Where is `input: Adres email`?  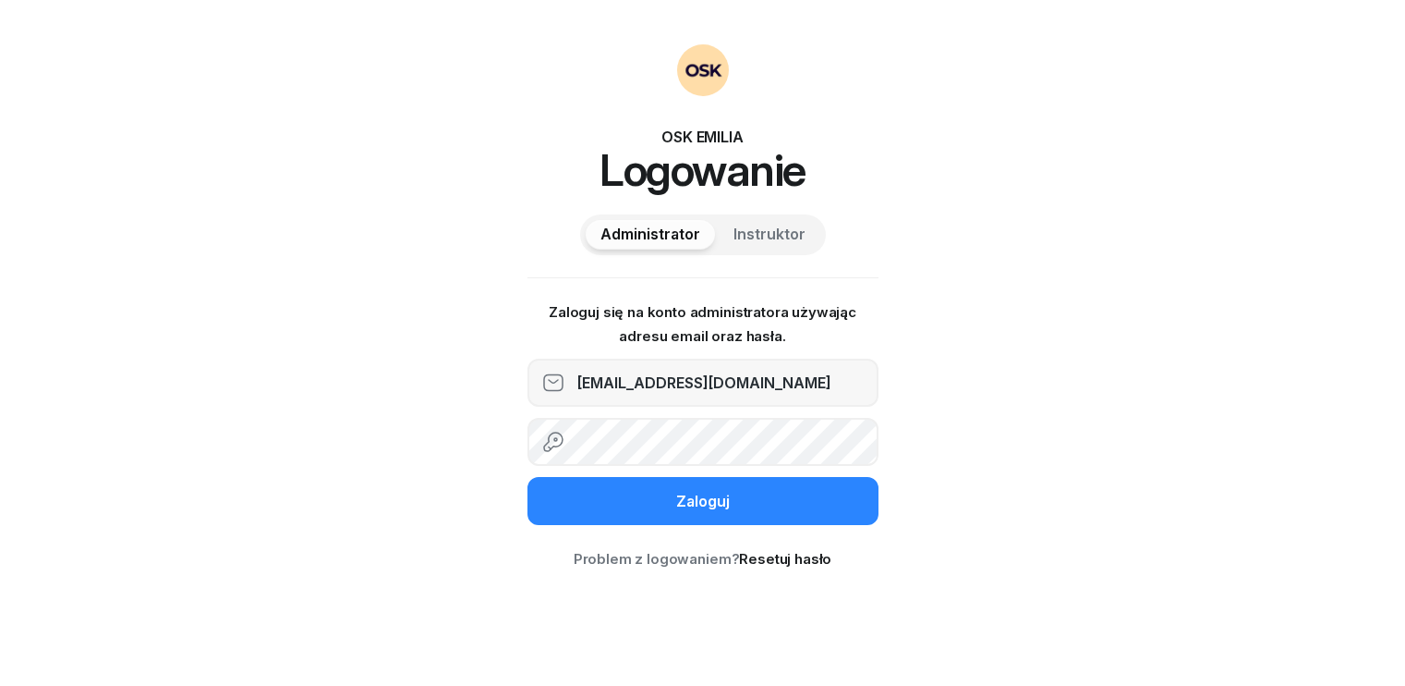 input: Adres email is located at coordinates (703, 383).